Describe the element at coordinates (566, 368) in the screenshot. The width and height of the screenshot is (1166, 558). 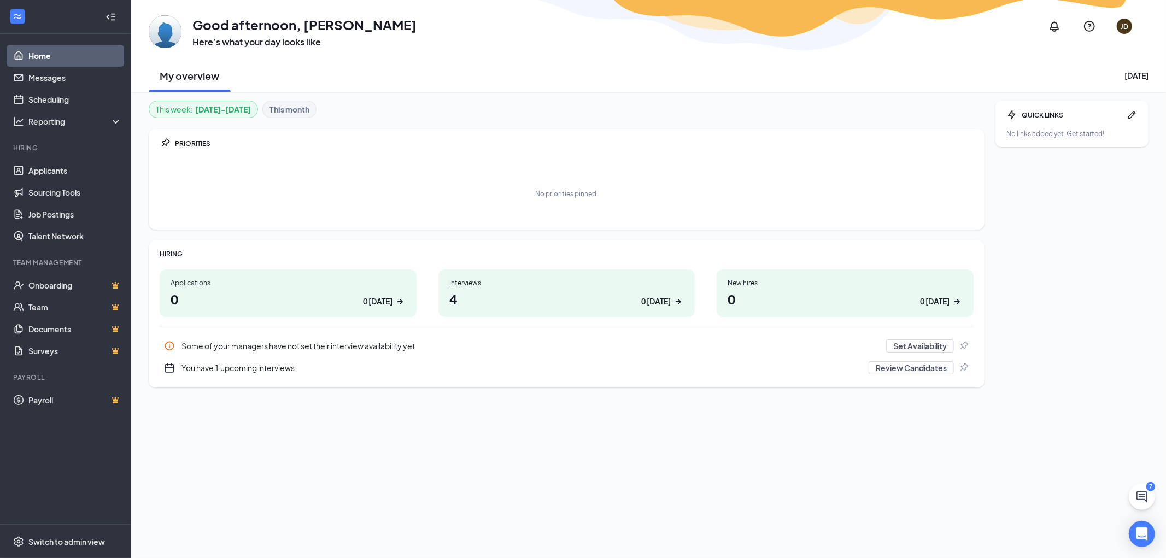
I see `a: CalendarNewYou have 1 upcoming interviewsReview CandidatesPin` at that location.